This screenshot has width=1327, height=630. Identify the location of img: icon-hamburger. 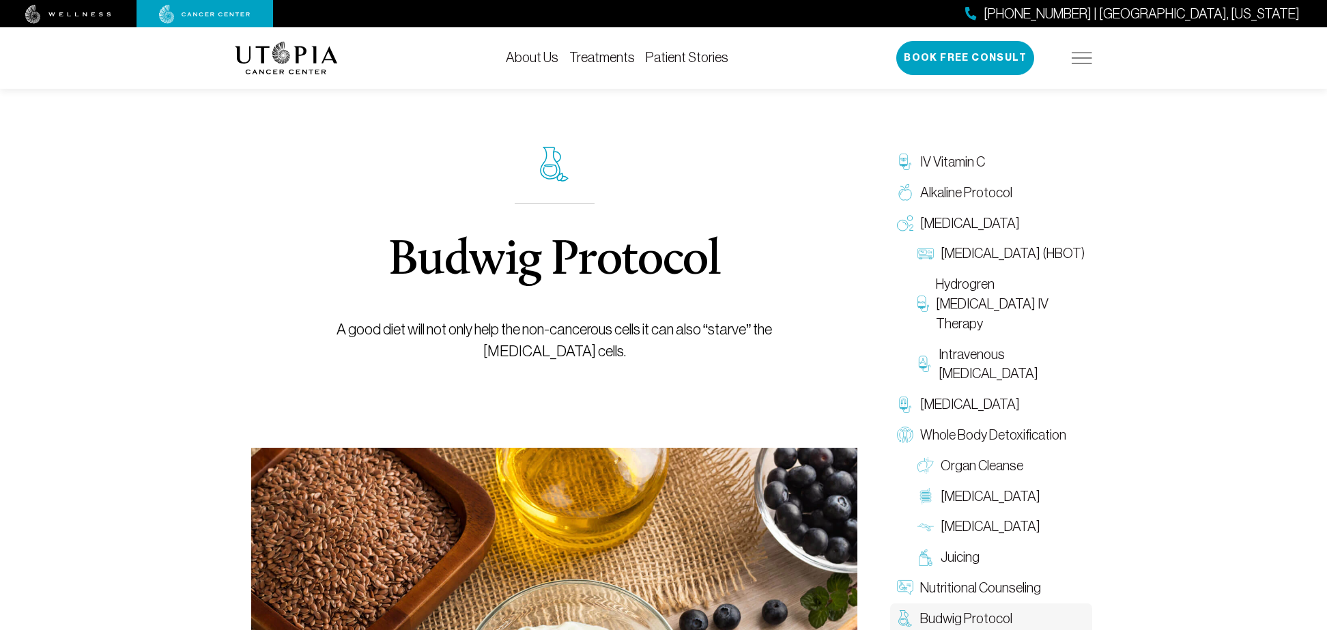
(1082, 58).